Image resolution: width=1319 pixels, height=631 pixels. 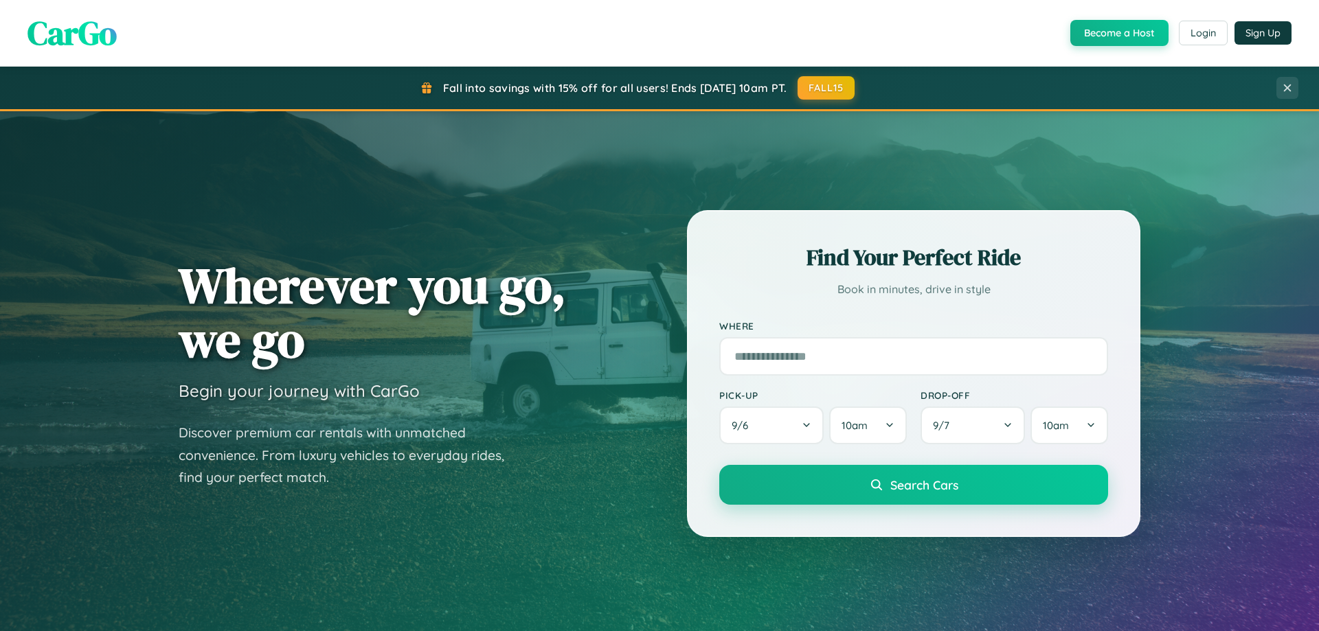 What do you see at coordinates (1014, 395) in the screenshot?
I see `label: Drop-off` at bounding box center [1014, 395].